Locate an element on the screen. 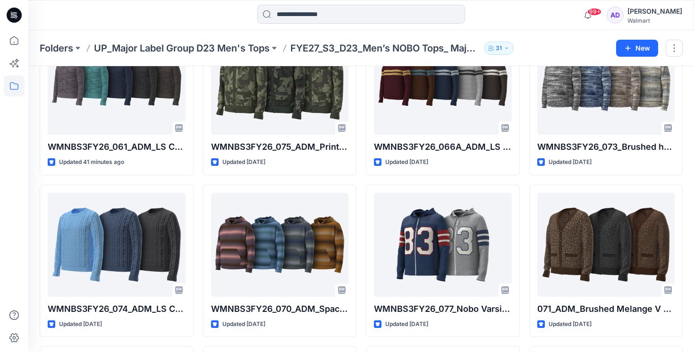  p: WMNBS3FY26_075_ADM_Printed Button Down is located at coordinates (280, 147).